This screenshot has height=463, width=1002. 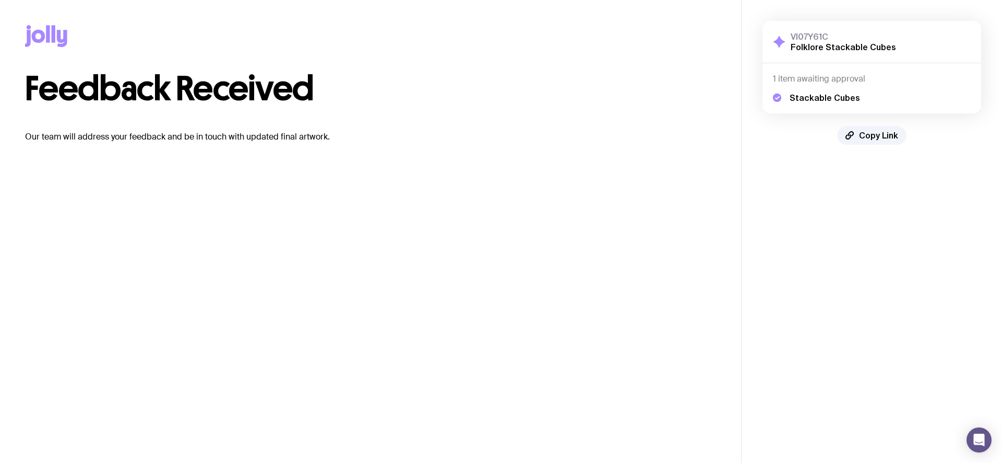 What do you see at coordinates (879, 135) in the screenshot?
I see `span: Copy Link` at bounding box center [879, 135].